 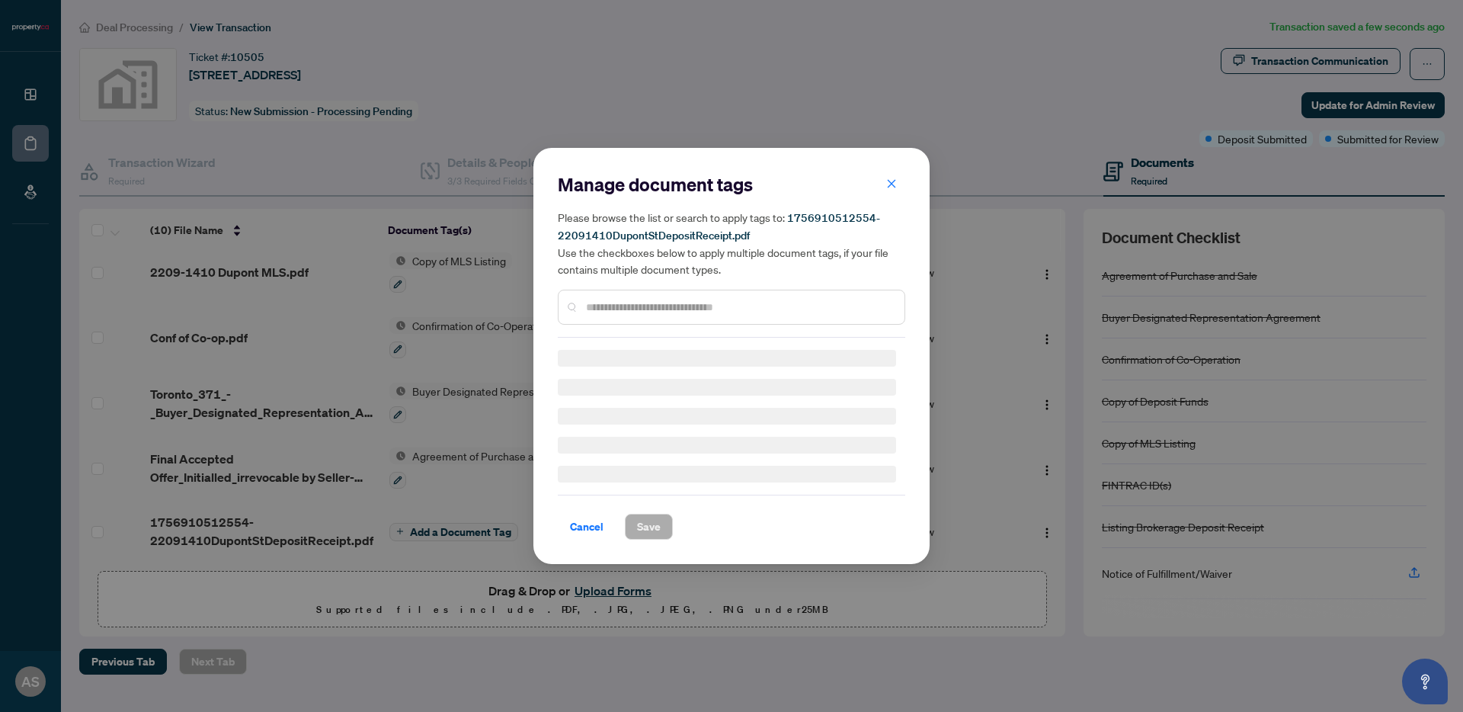 I want to click on h5: Please browse the list or search to apply tags to: Use the checkboxes below to apply multiple doc..., so click(x=732, y=243).